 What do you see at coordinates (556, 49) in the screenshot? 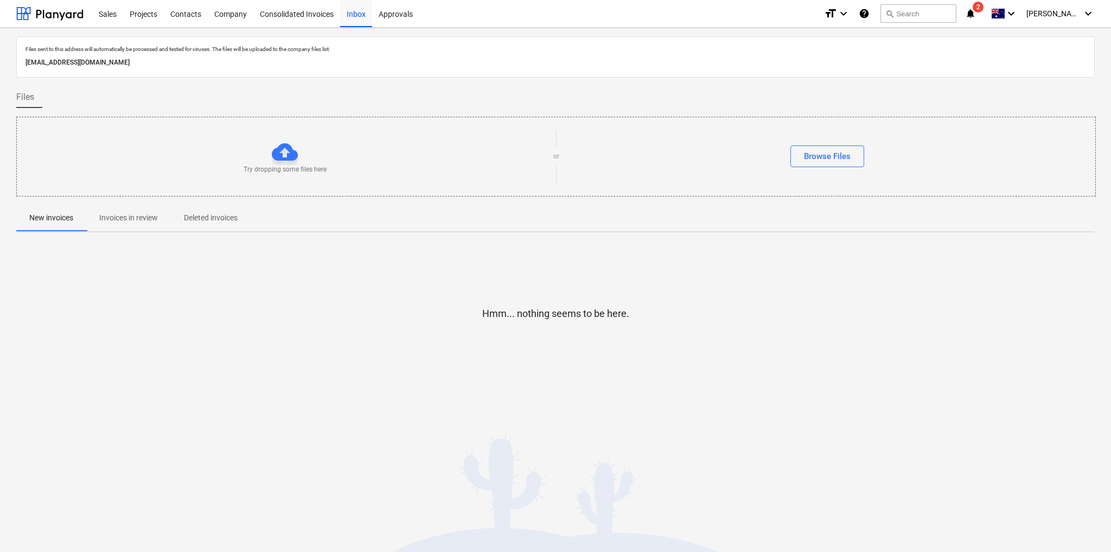
I see `p: Files sent to this address will automatically be processed and tested for viruses. The files will...` at bounding box center [556, 49].